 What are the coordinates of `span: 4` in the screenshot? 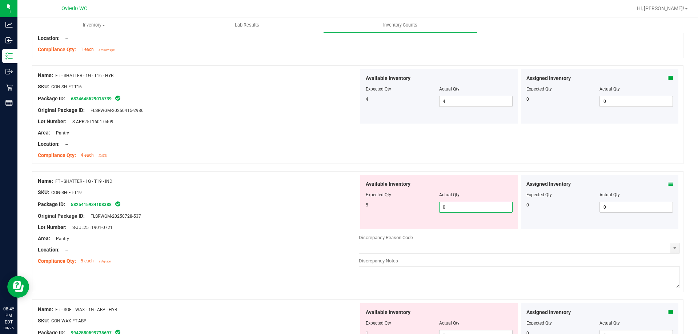 It's located at (367, 99).